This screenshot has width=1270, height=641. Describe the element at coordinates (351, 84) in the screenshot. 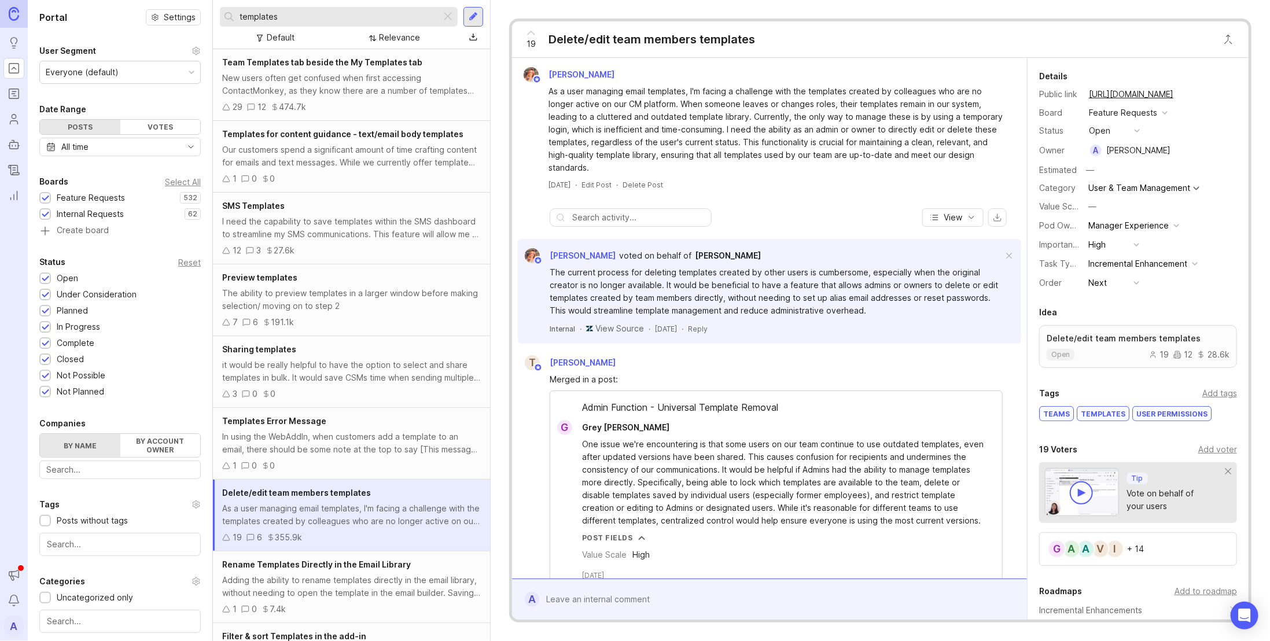

I see `div: New users often get confused when first accessing ContactMonkey, as they know there are a number ...` at that location.